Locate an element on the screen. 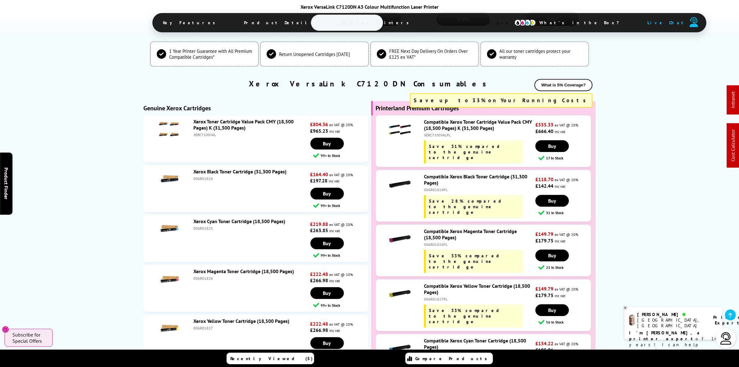  span: Similar Printers is located at coordinates (377, 23).